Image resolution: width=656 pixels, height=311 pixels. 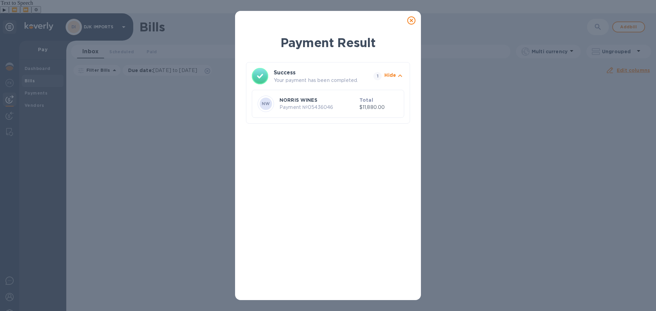 What do you see at coordinates (318, 100) in the screenshot?
I see `p: NORRIS WINES` at bounding box center [318, 100].